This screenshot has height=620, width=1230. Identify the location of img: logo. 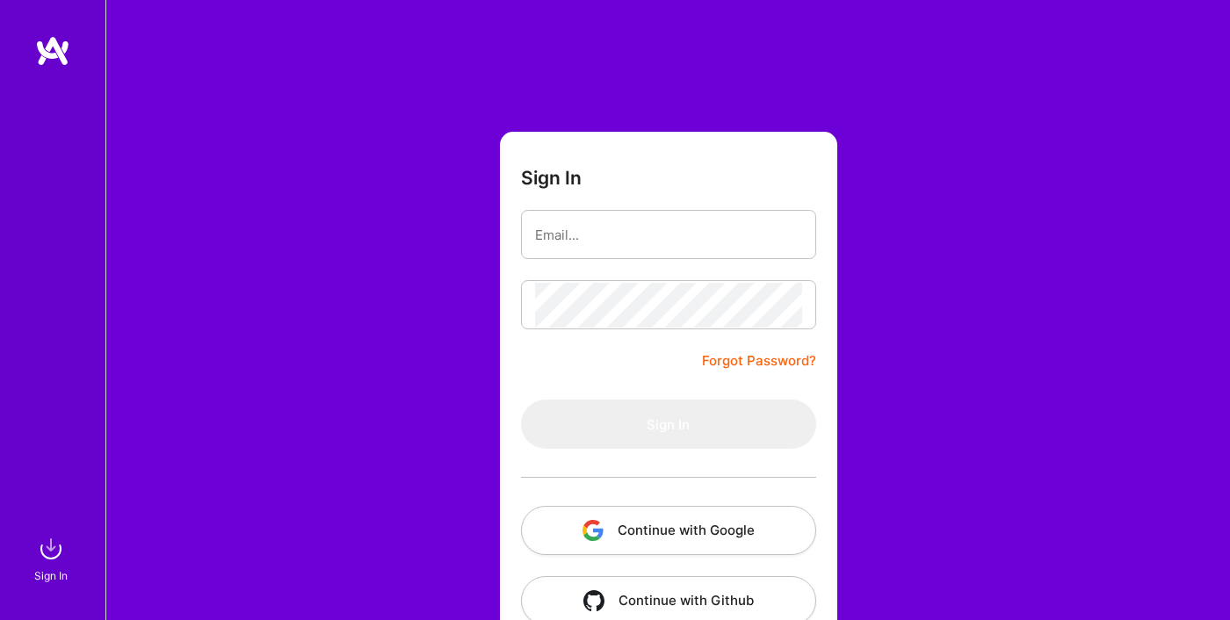
(53, 51).